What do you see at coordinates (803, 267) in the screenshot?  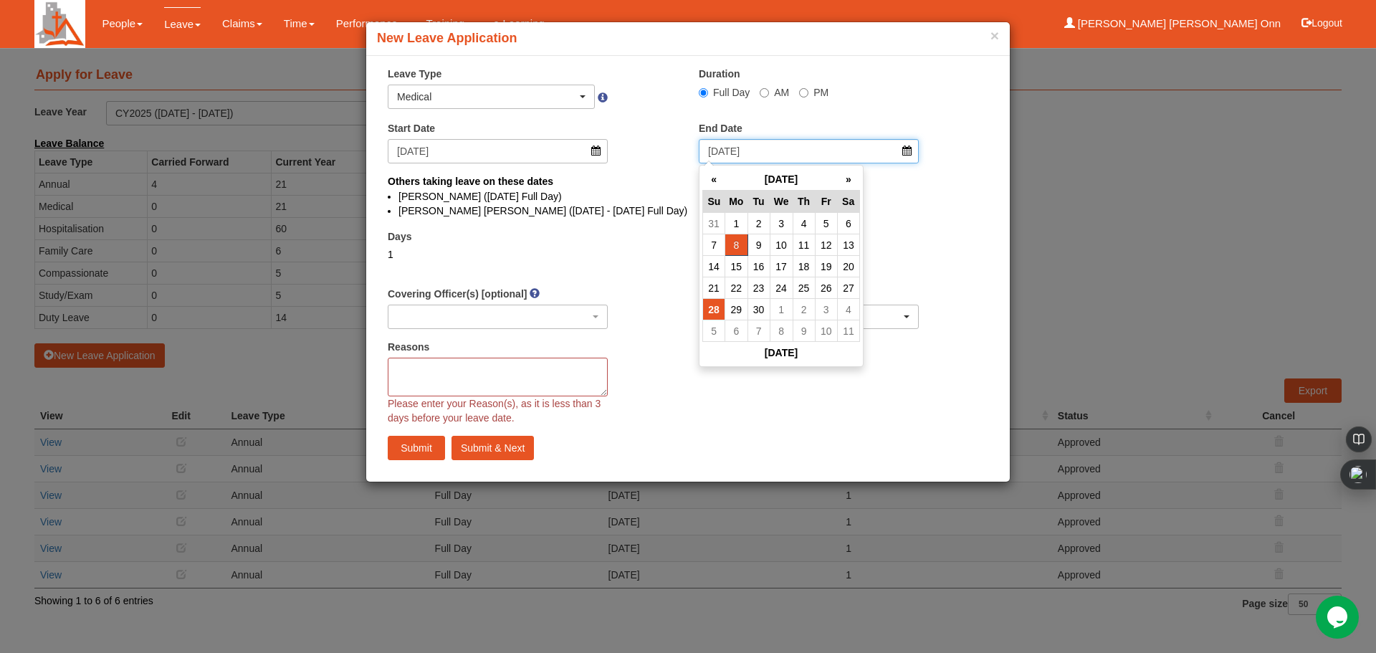 I see `td: 18` at bounding box center [803, 267].